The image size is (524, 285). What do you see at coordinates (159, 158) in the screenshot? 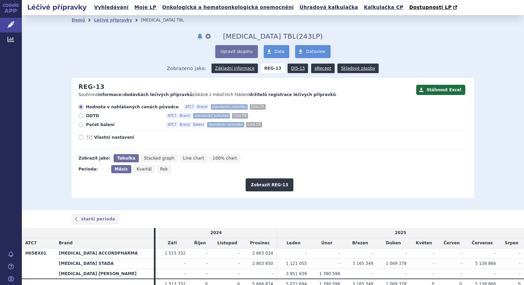
I see `span: Stacked graph` at bounding box center [159, 158].